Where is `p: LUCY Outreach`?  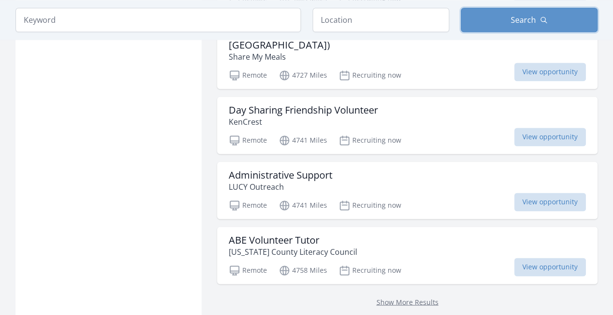
p: LUCY Outreach is located at coordinates (281, 187).